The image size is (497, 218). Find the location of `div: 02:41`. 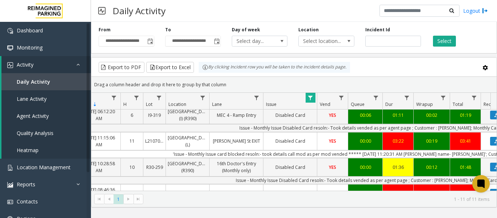

div: 02:41 is located at coordinates (398, 193).